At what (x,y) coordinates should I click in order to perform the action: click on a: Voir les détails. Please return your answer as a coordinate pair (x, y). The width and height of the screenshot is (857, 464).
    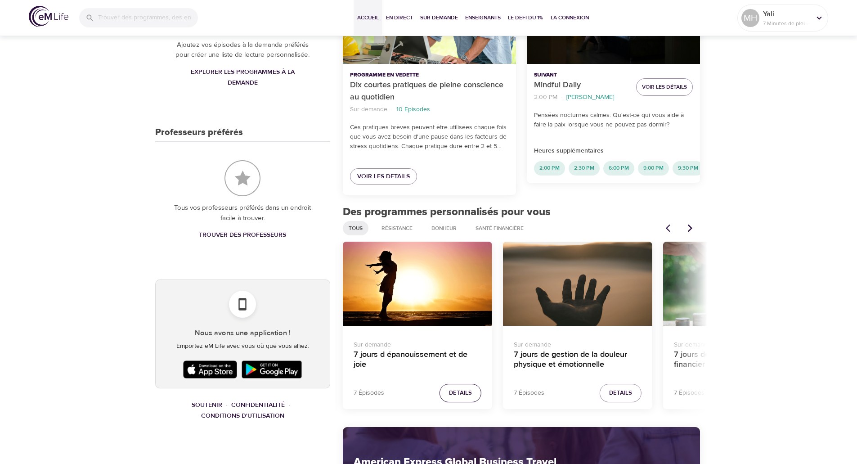
    Looking at the image, I should click on (384, 176).